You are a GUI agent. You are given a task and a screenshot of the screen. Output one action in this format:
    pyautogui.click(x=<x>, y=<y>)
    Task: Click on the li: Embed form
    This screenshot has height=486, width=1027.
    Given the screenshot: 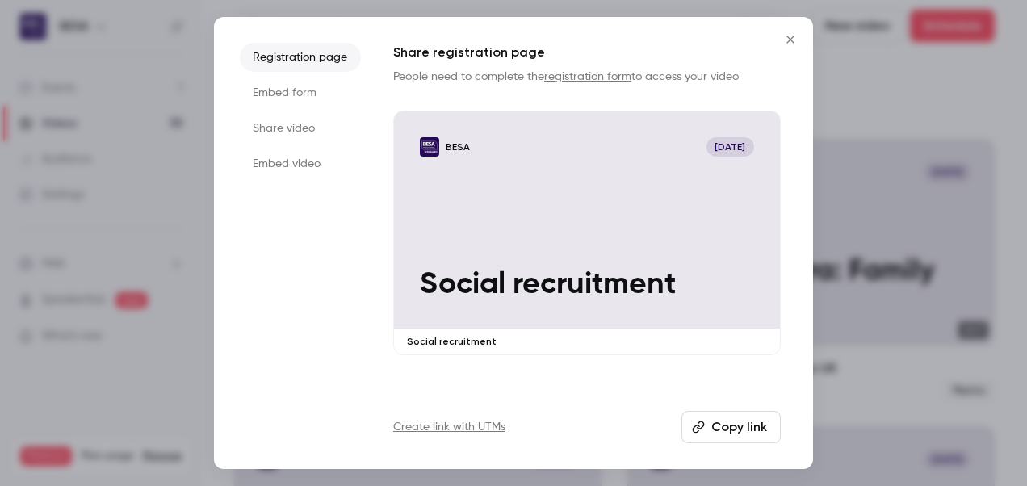 What is the action you would take?
    pyautogui.click(x=300, y=93)
    